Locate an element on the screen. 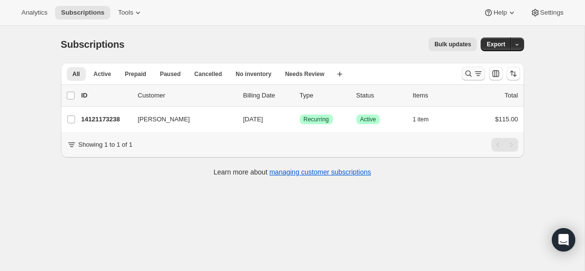  div: Open Intercom Messenger is located at coordinates (563, 240).